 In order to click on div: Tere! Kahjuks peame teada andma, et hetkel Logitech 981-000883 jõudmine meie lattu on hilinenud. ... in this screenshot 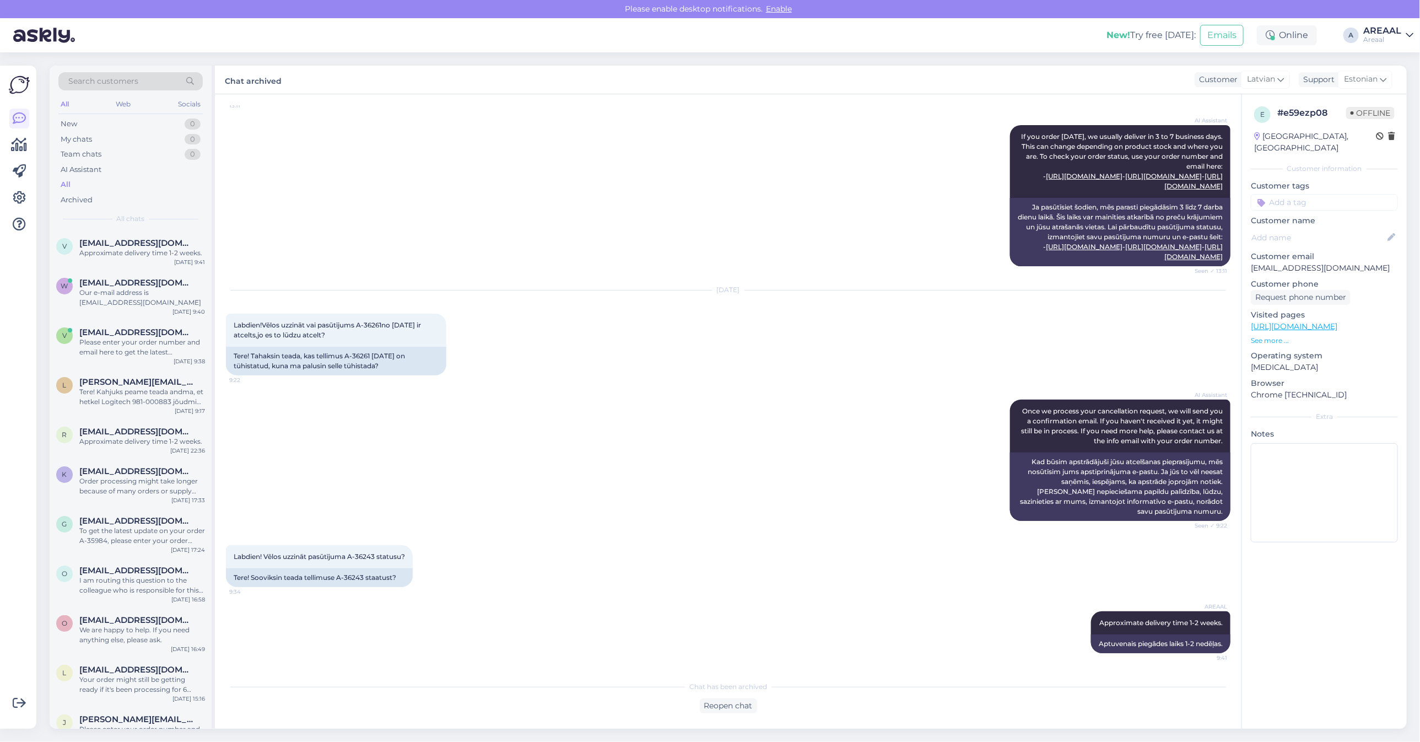, I will do `click(142, 397)`.